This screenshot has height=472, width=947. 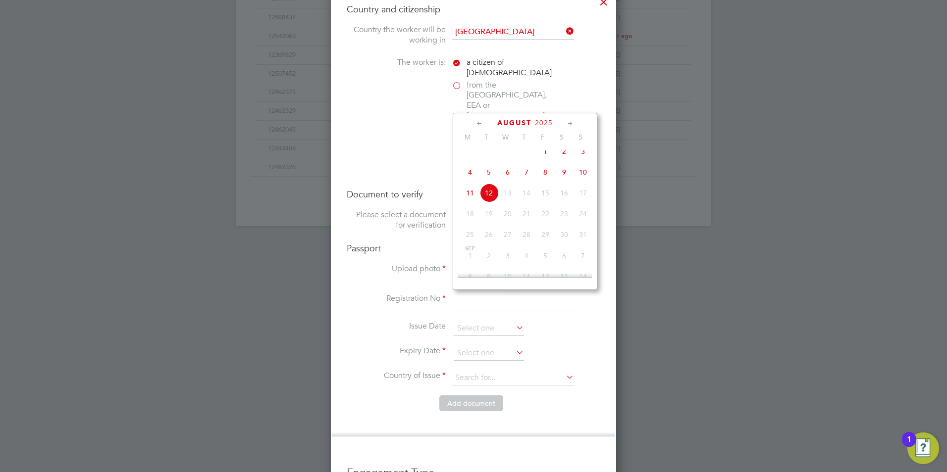 I want to click on span: 27, so click(x=507, y=235).